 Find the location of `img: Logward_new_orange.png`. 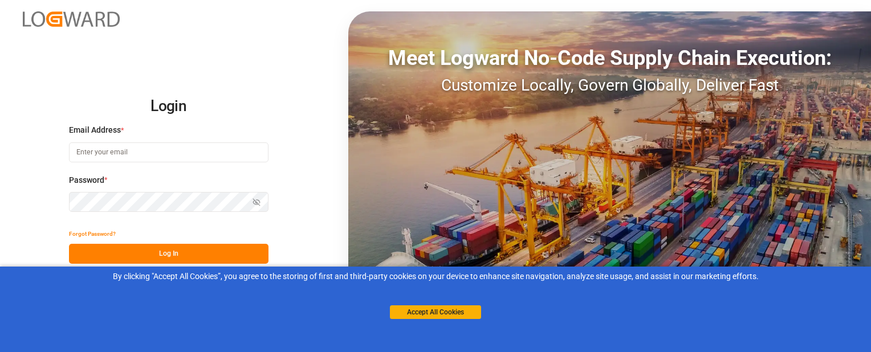

img: Logward_new_orange.png is located at coordinates (71, 19).